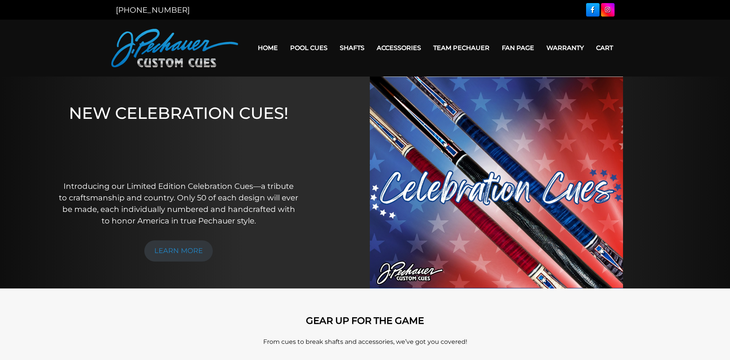 Image resolution: width=730 pixels, height=360 pixels. I want to click on a: LEARN MORE, so click(179, 251).